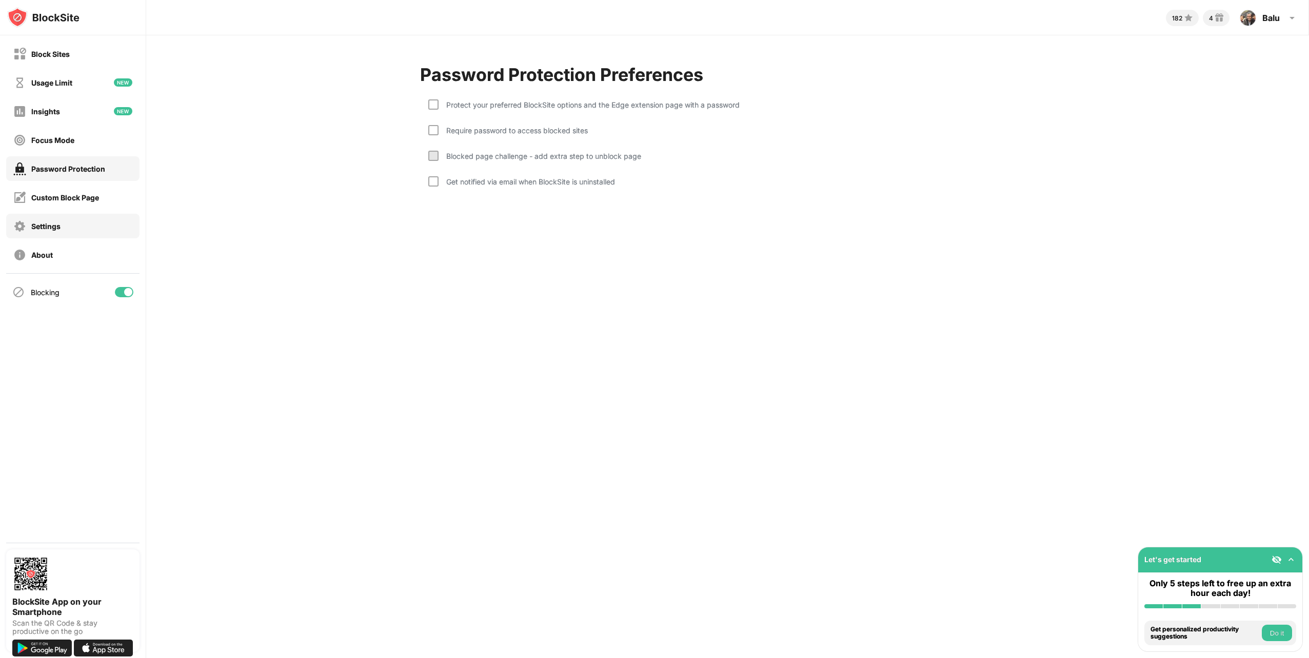  What do you see at coordinates (1219, 18) in the screenshot?
I see `img: reward-small.svg` at bounding box center [1219, 18].